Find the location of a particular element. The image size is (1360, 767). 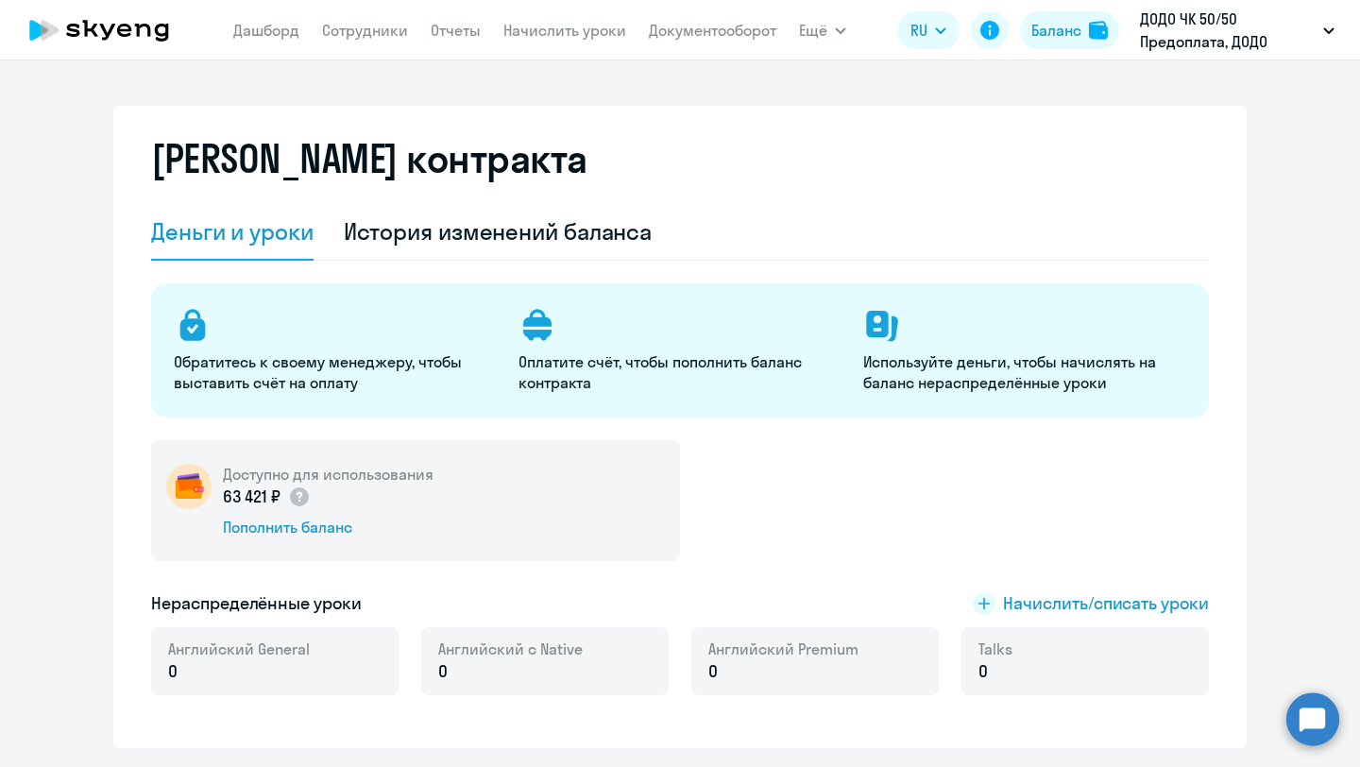

img: wallet-circle.png is located at coordinates (189, 486).